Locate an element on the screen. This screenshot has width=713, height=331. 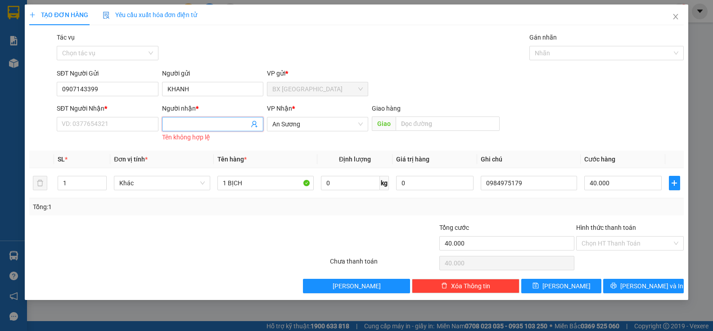
span: An Sương is located at coordinates (317, 124).